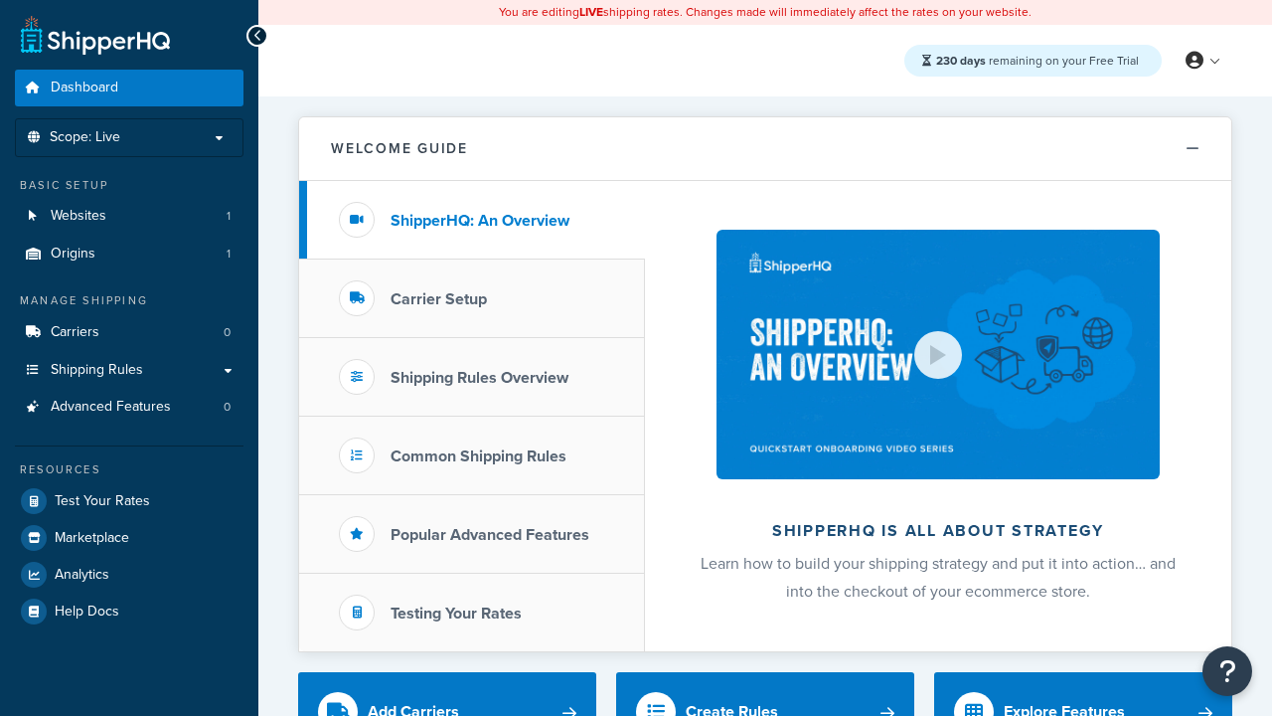 This screenshot has height=716, width=1272. What do you see at coordinates (129, 253) in the screenshot?
I see `a: Origins1` at bounding box center [129, 253].